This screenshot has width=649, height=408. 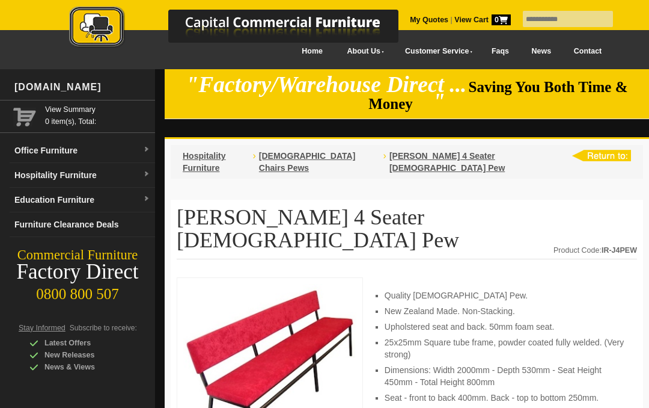 What do you see at coordinates (87, 355) in the screenshot?
I see `div: New Releases` at bounding box center [87, 355].